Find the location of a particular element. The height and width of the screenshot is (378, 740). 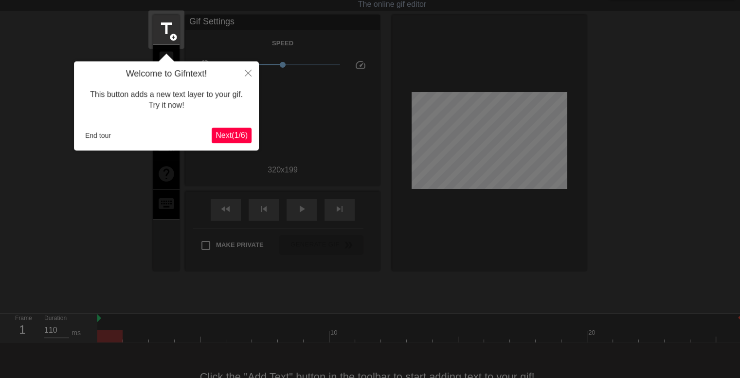

button: End tour is located at coordinates (98, 135).